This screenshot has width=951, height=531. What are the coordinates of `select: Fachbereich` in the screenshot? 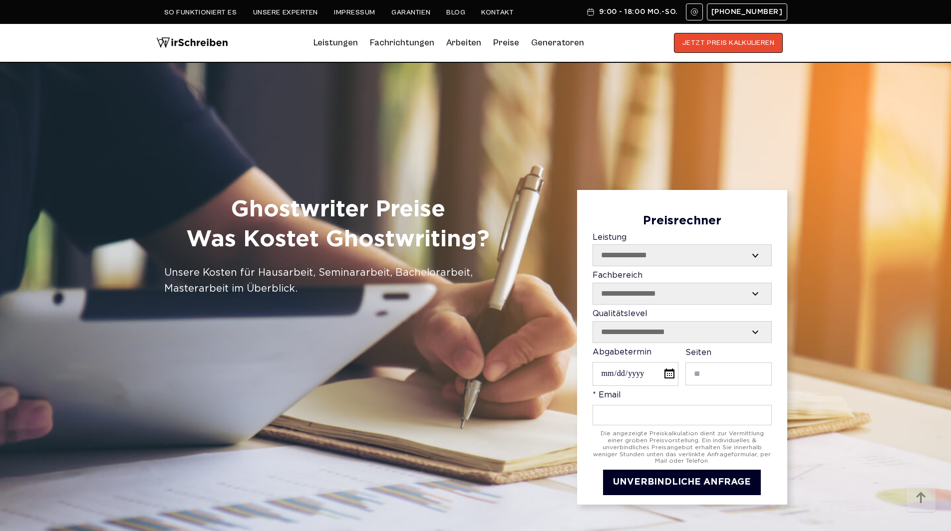 It's located at (682, 294).